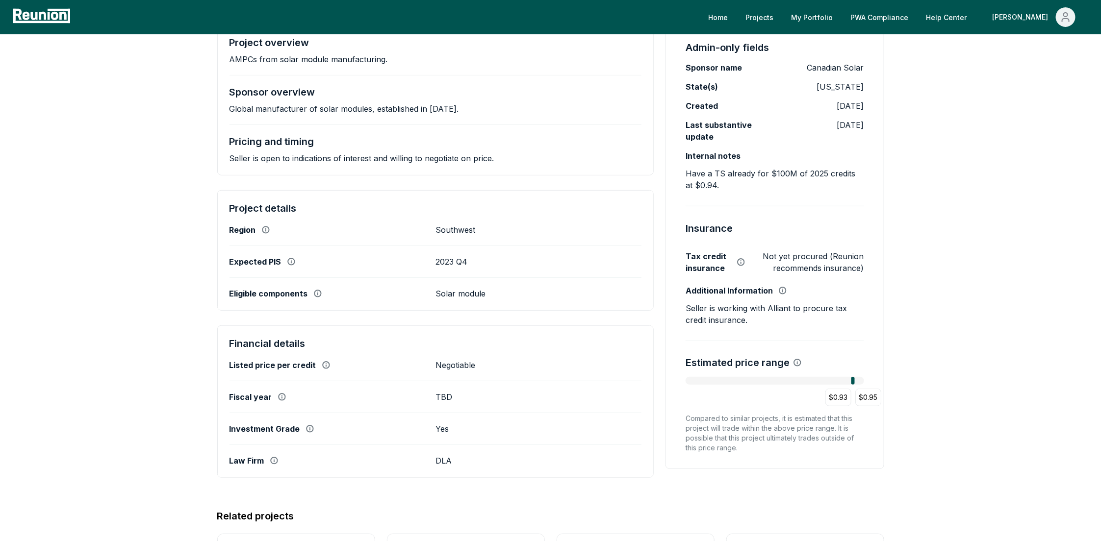  What do you see at coordinates (272, 92) in the screenshot?
I see `h4: Sponsor overview` at bounding box center [272, 92].